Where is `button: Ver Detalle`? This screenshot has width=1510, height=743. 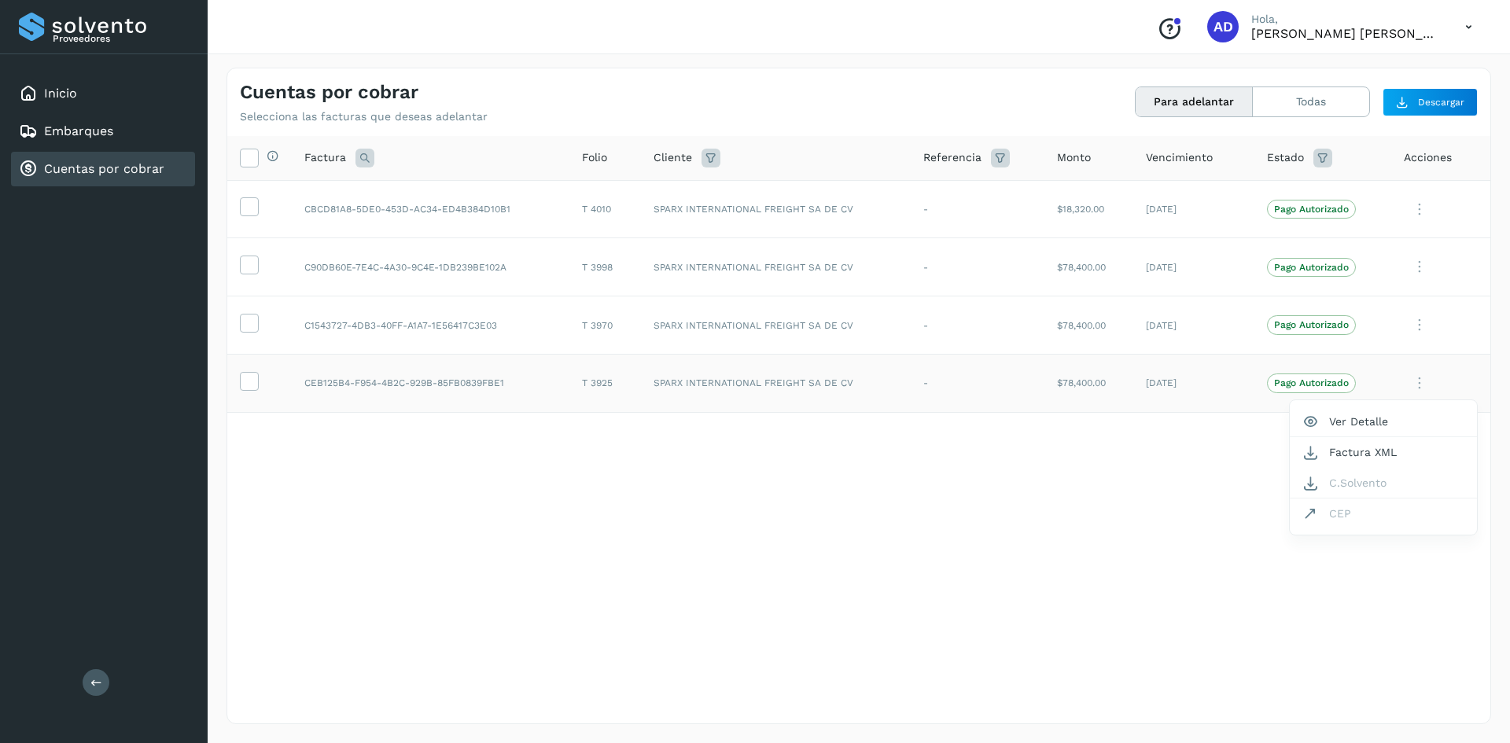 button: Ver Detalle is located at coordinates (1383, 421).